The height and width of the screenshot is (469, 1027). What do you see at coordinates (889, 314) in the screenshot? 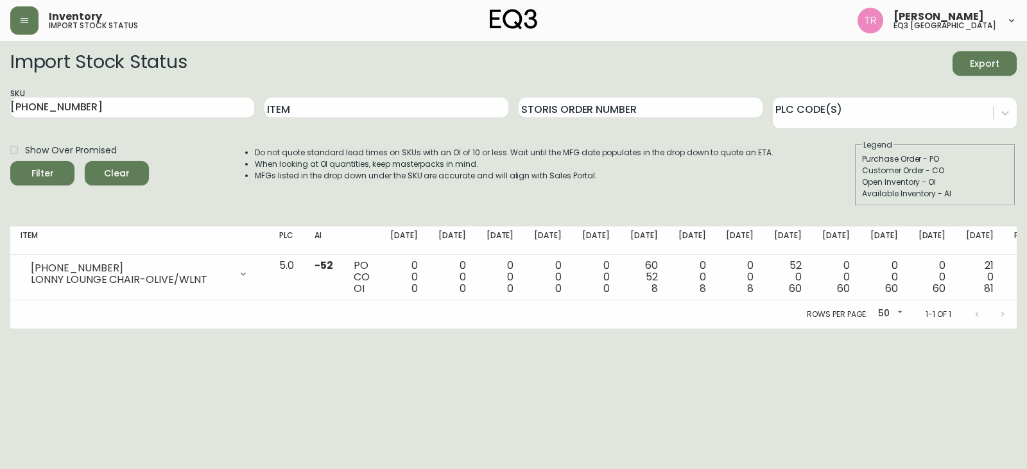
I see `div: 50` at bounding box center [889, 314].